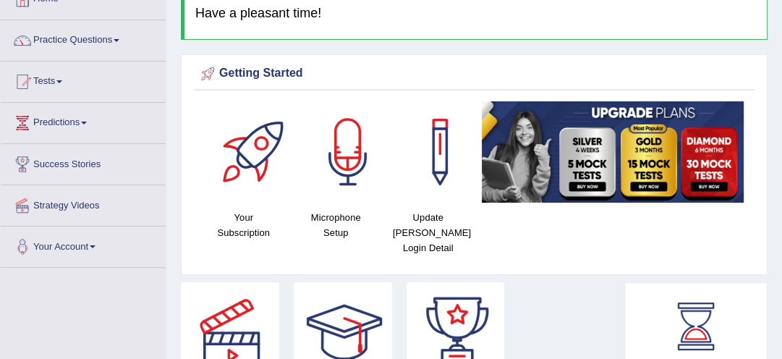 Image resolution: width=782 pixels, height=359 pixels. What do you see at coordinates (83, 121) in the screenshot?
I see `a: Predictions` at bounding box center [83, 121].